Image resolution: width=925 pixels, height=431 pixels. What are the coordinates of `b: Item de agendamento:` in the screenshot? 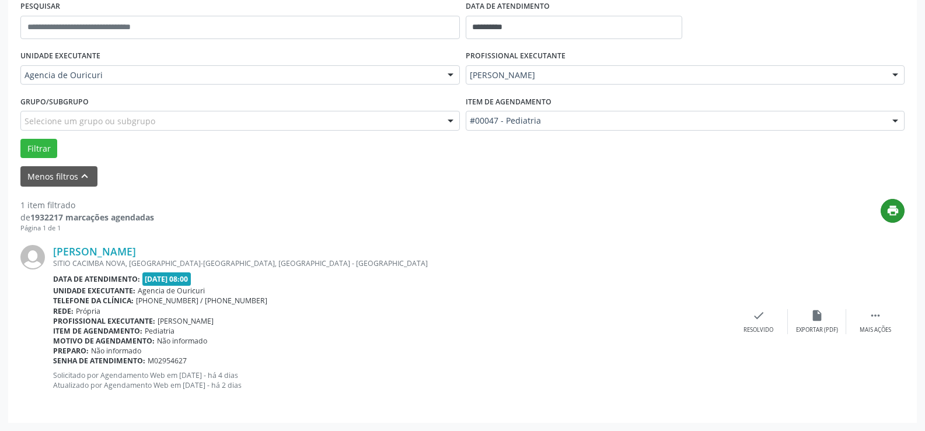 It's located at (97, 331).